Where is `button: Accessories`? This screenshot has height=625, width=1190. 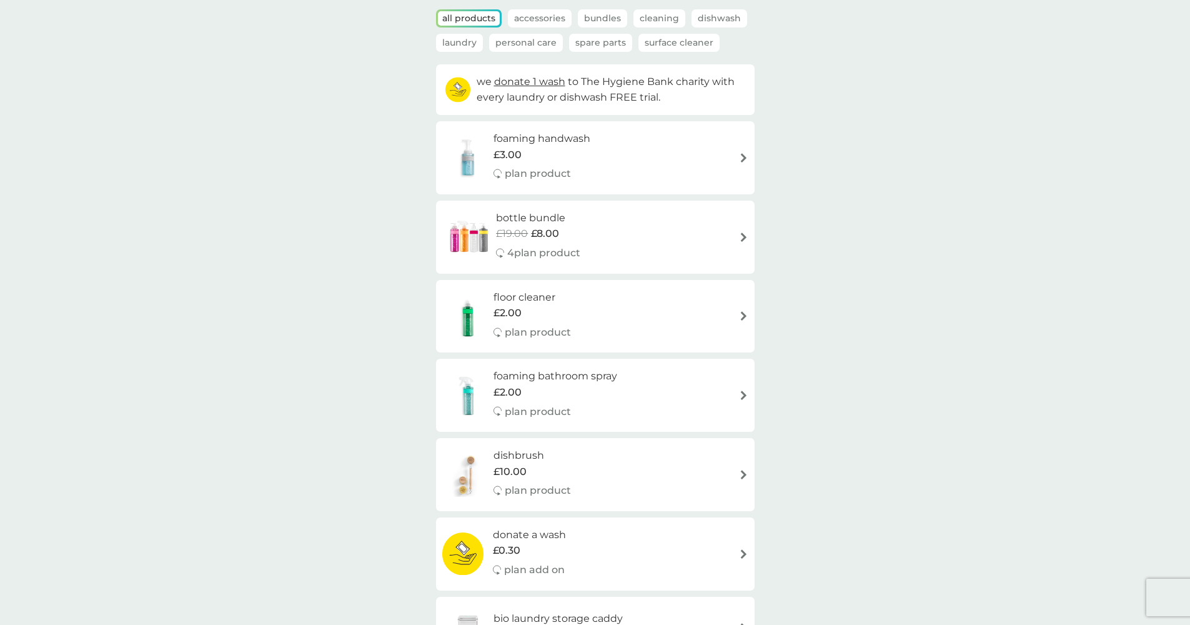
button: Accessories is located at coordinates (540, 18).